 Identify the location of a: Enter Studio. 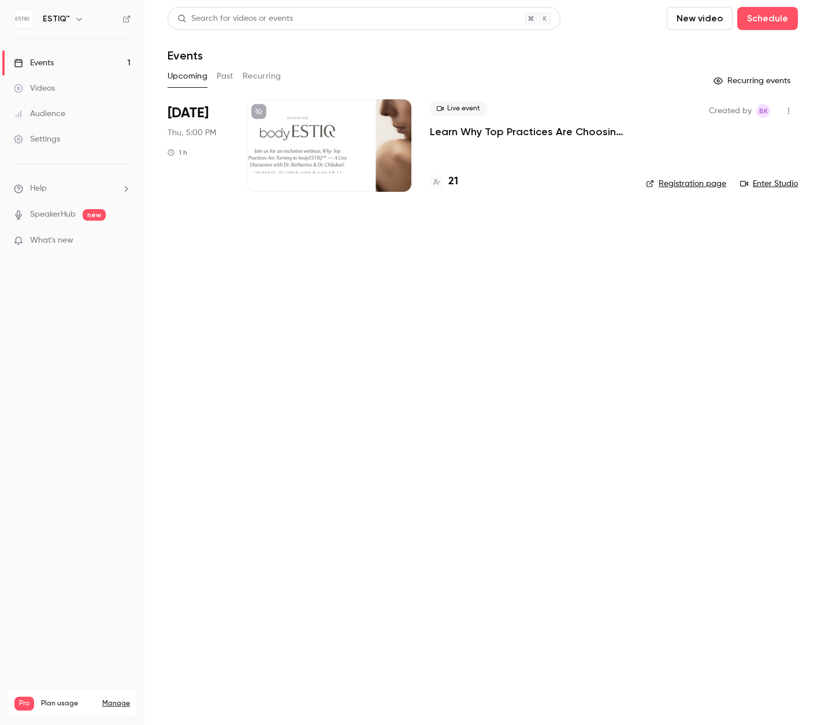
(769, 184).